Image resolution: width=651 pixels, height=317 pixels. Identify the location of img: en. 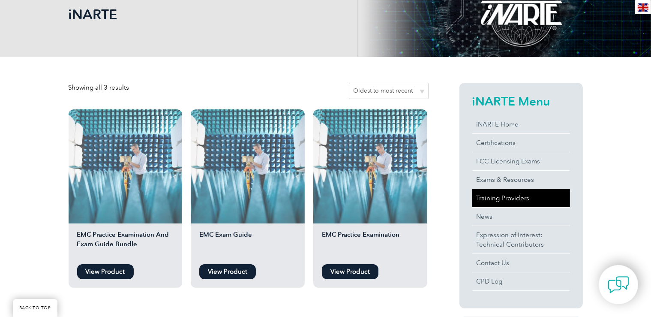
(643, 7).